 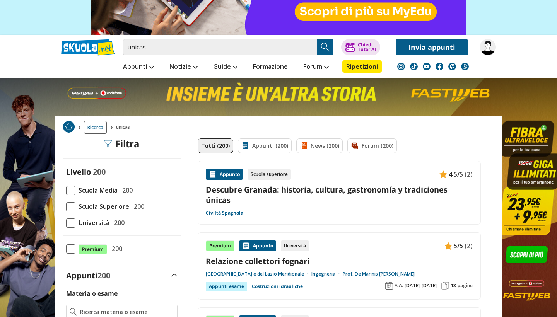 I want to click on a: Forum (200), so click(x=372, y=146).